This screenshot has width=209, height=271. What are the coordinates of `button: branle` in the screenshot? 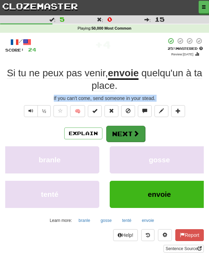 It's located at (84, 220).